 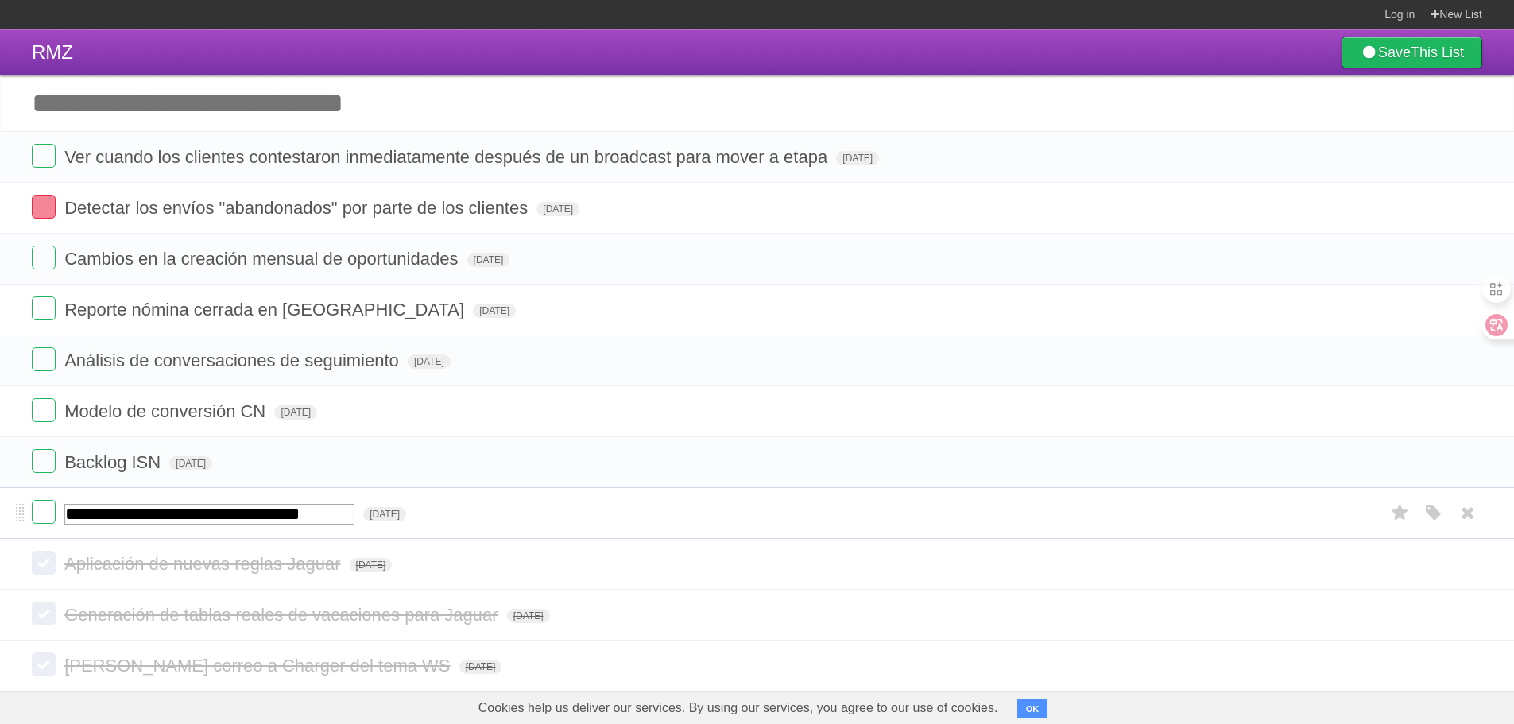 What do you see at coordinates (204, 563) in the screenshot?
I see `span: Aplicación de nuevas reglas Jaguar` at bounding box center [204, 563].